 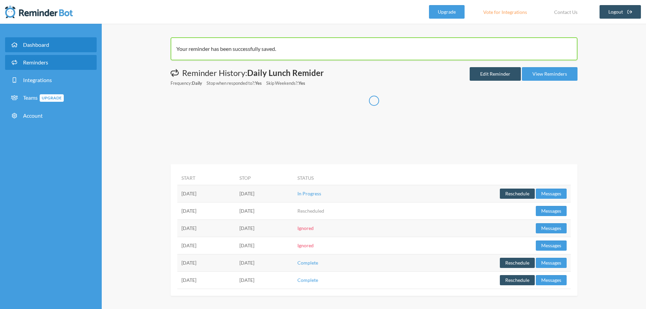 I want to click on span: Dashboard, so click(x=36, y=44).